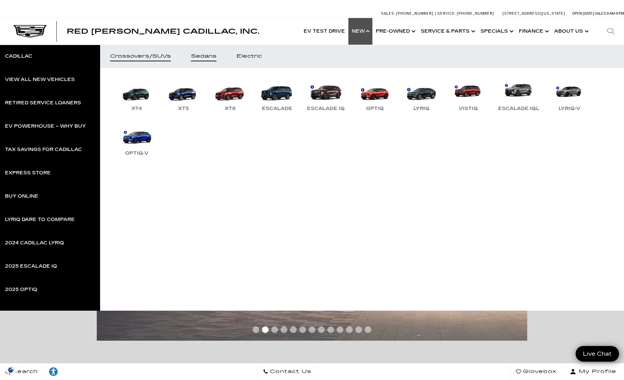 This screenshot has height=380, width=624. I want to click on a: Finance, so click(533, 31).